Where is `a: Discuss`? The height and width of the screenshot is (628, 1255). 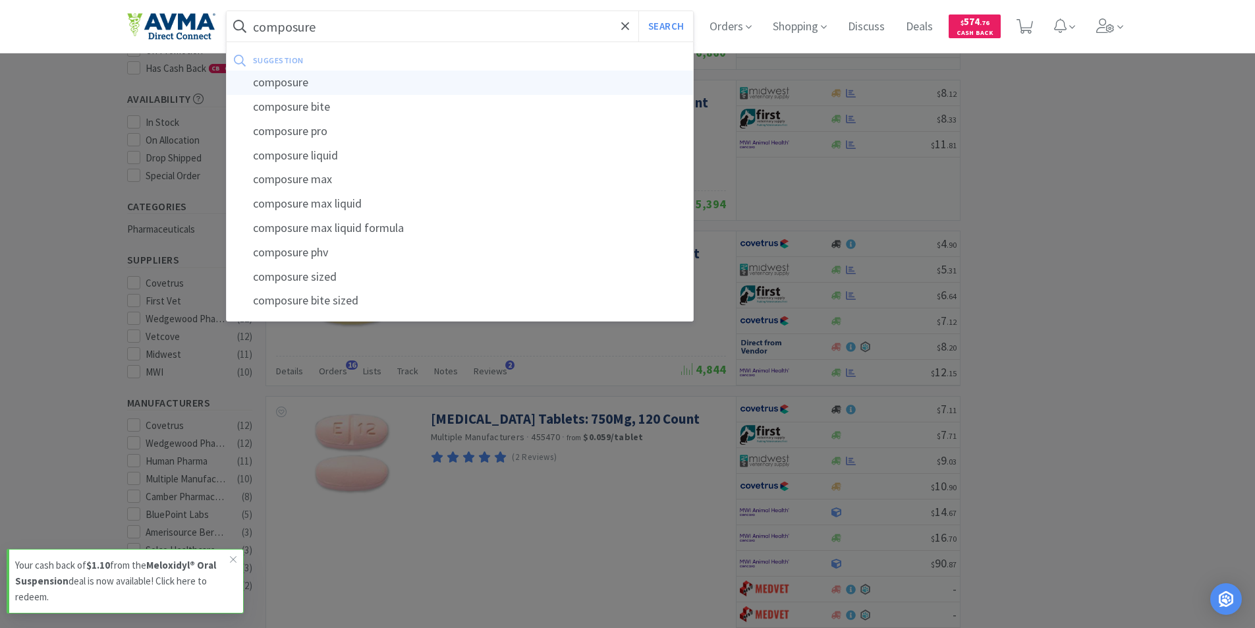
a: Discuss is located at coordinates (866, 27).